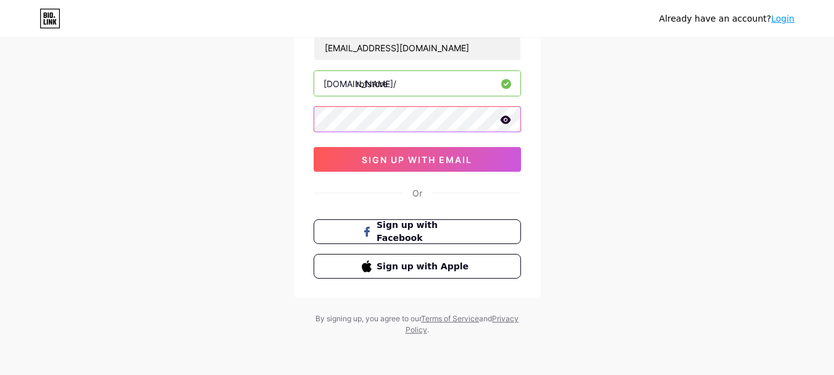 Image resolution: width=834 pixels, height=375 pixels. I want to click on input: Email, so click(417, 48).